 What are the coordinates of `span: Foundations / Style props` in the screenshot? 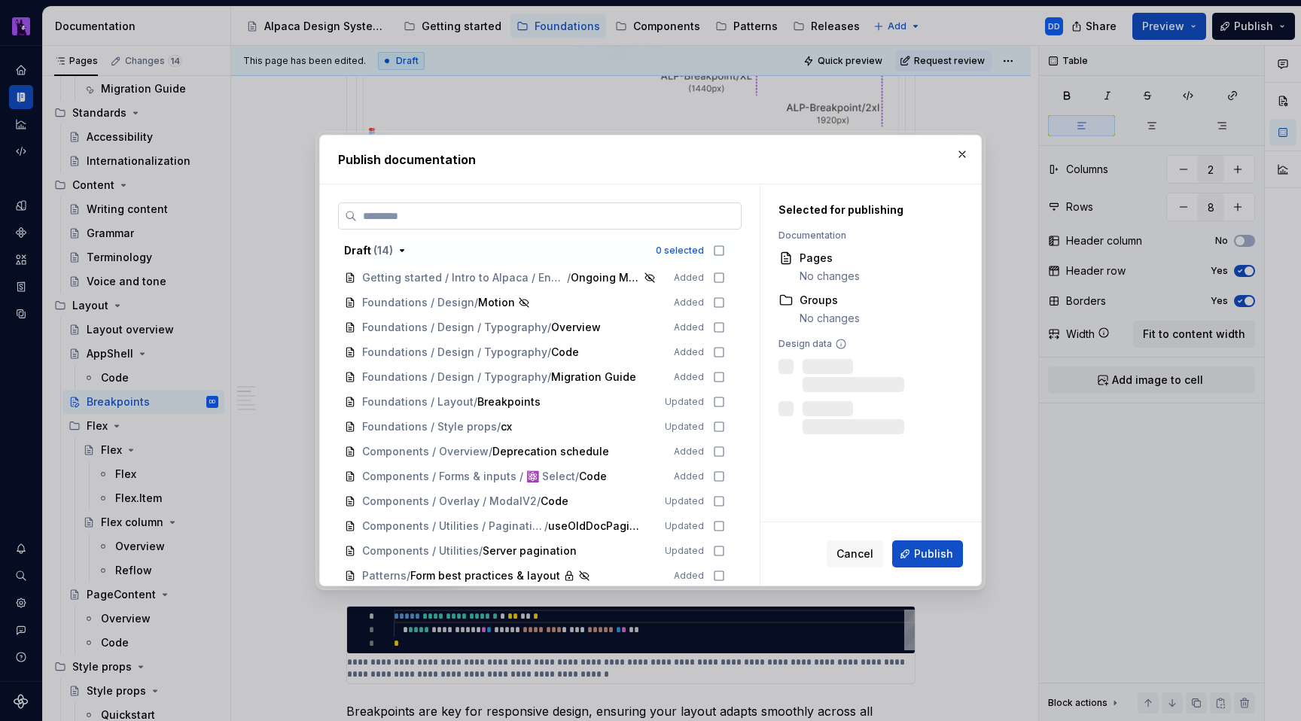 It's located at (429, 427).